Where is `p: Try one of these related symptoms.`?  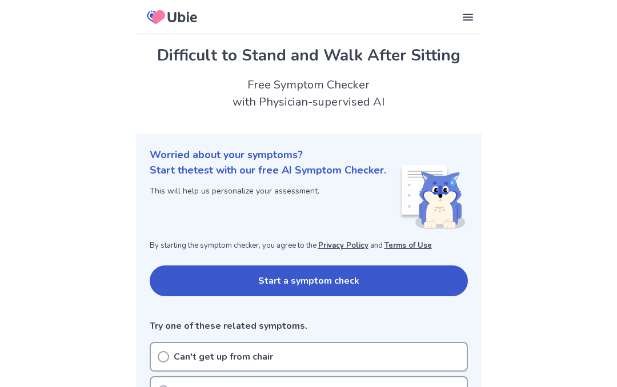
p: Try one of these related symptoms. is located at coordinates (308, 326).